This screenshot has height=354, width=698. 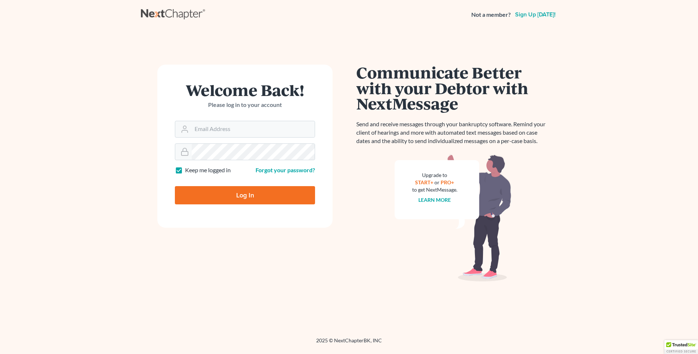 What do you see at coordinates (435, 200) in the screenshot?
I see `a: Learn more` at bounding box center [435, 200].